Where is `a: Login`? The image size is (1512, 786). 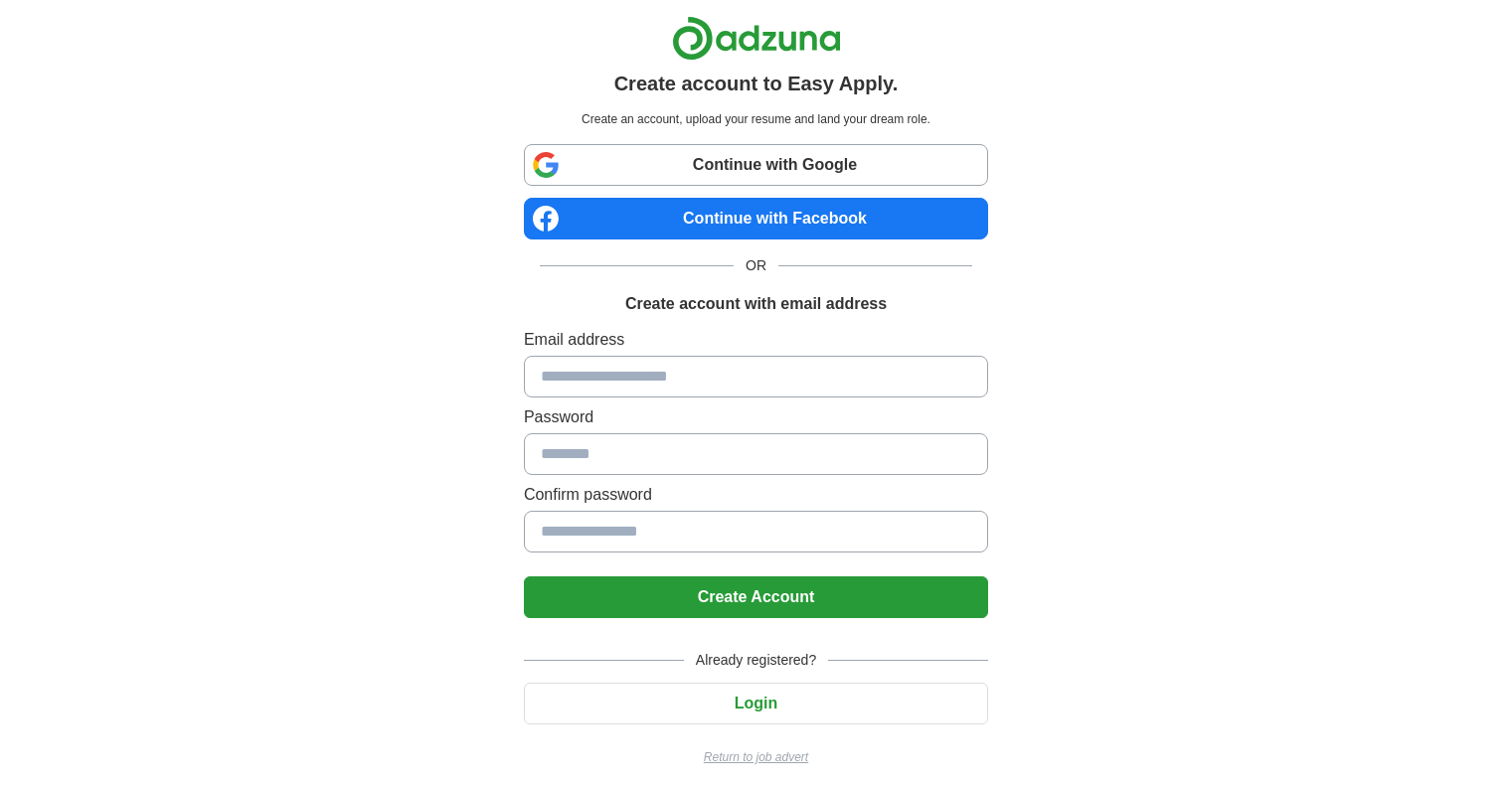 a: Login is located at coordinates (756, 702).